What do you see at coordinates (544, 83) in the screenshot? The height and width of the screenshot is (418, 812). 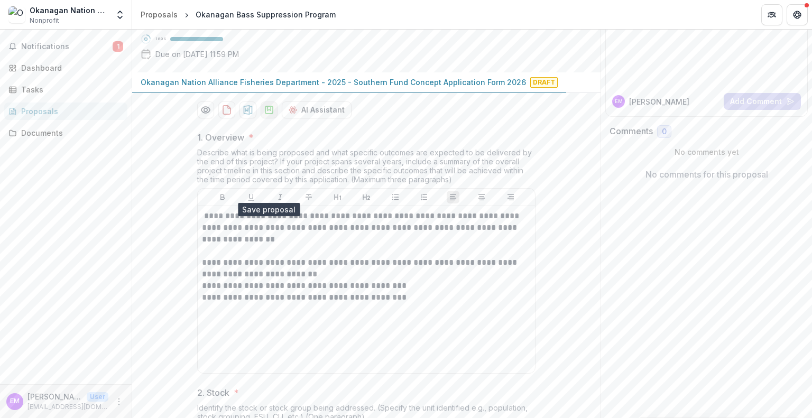 I see `span: Draft` at bounding box center [544, 83].